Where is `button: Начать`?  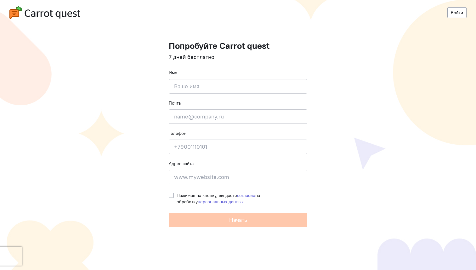
button: Начать is located at coordinates (238, 220).